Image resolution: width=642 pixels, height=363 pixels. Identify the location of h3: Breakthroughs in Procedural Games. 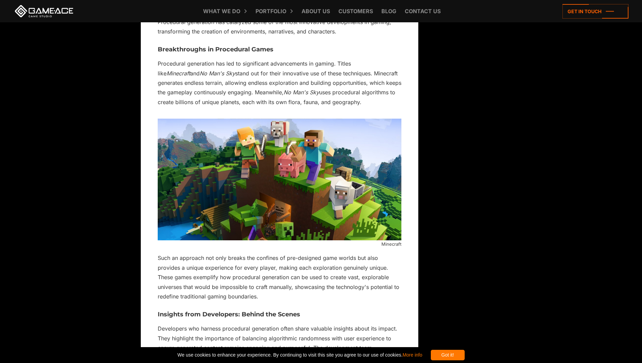
(279, 50).